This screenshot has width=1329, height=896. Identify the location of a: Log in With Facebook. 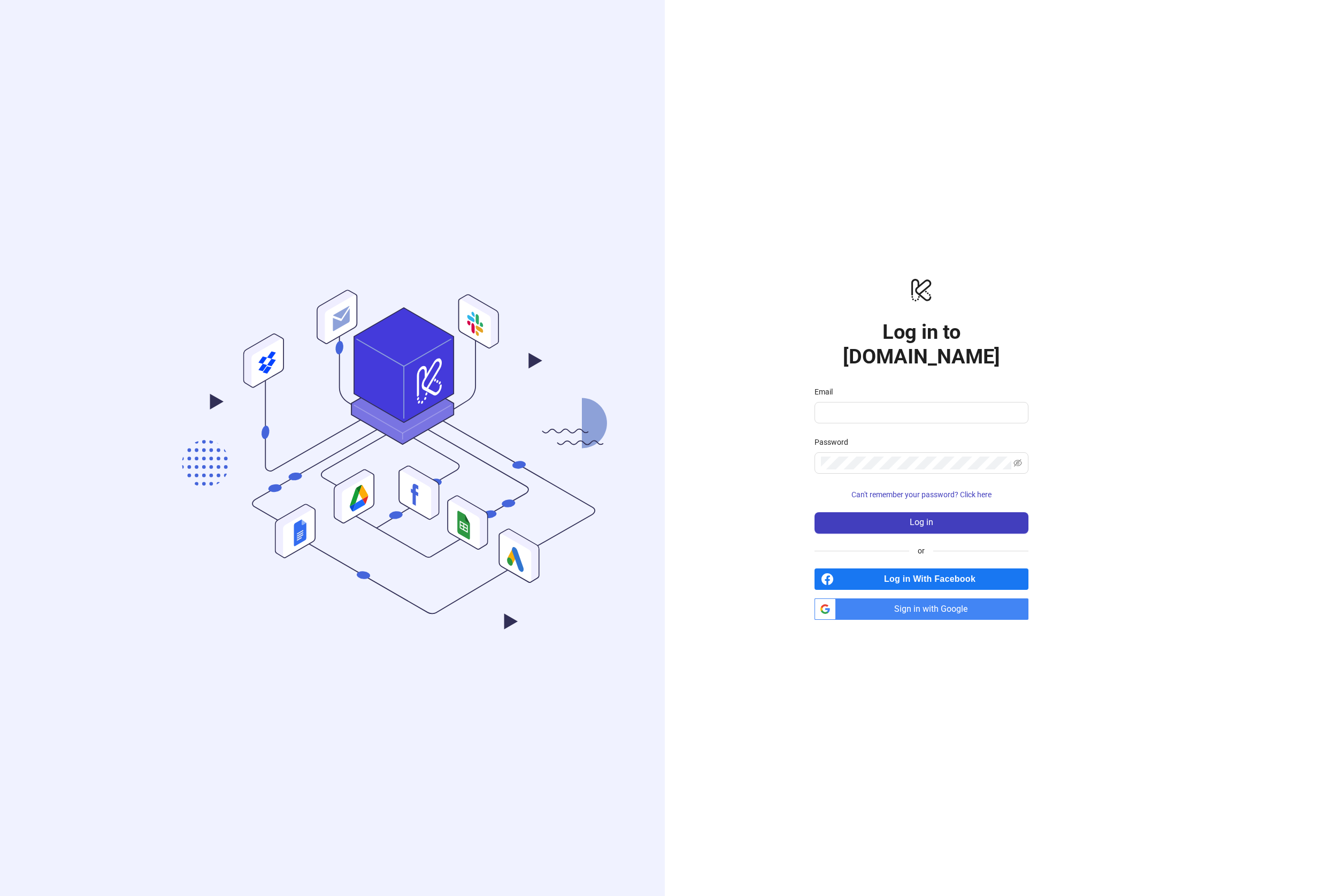
(922, 579).